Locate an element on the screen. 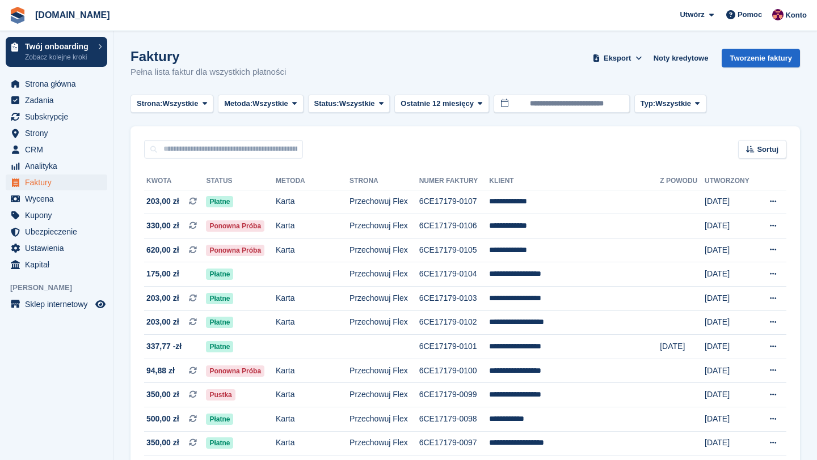 The image size is (817, 460). th: Strona is located at coordinates (384, 181).